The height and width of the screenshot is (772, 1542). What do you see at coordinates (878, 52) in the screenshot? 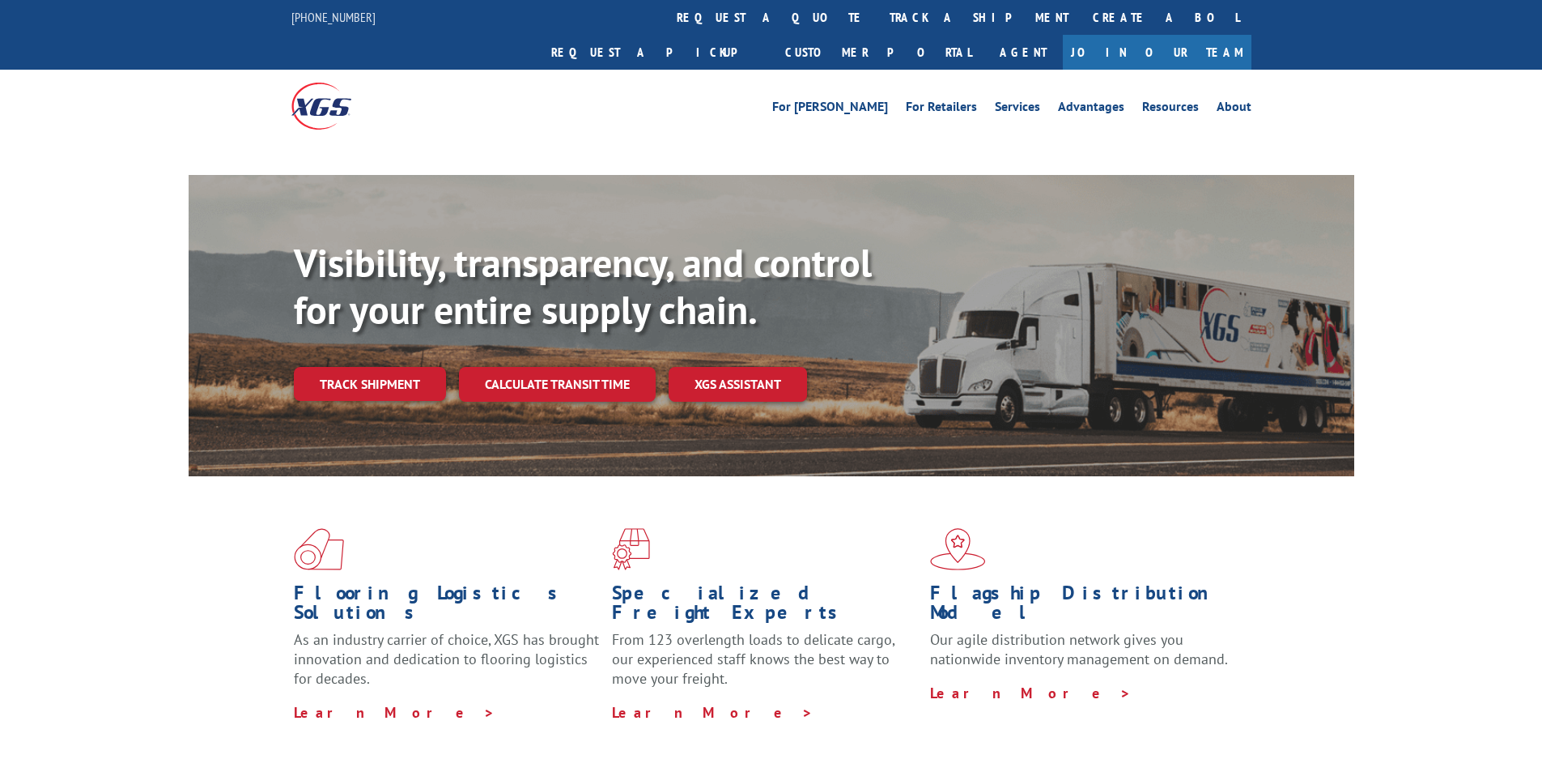
I see `a: Customer Portal` at bounding box center [878, 52].